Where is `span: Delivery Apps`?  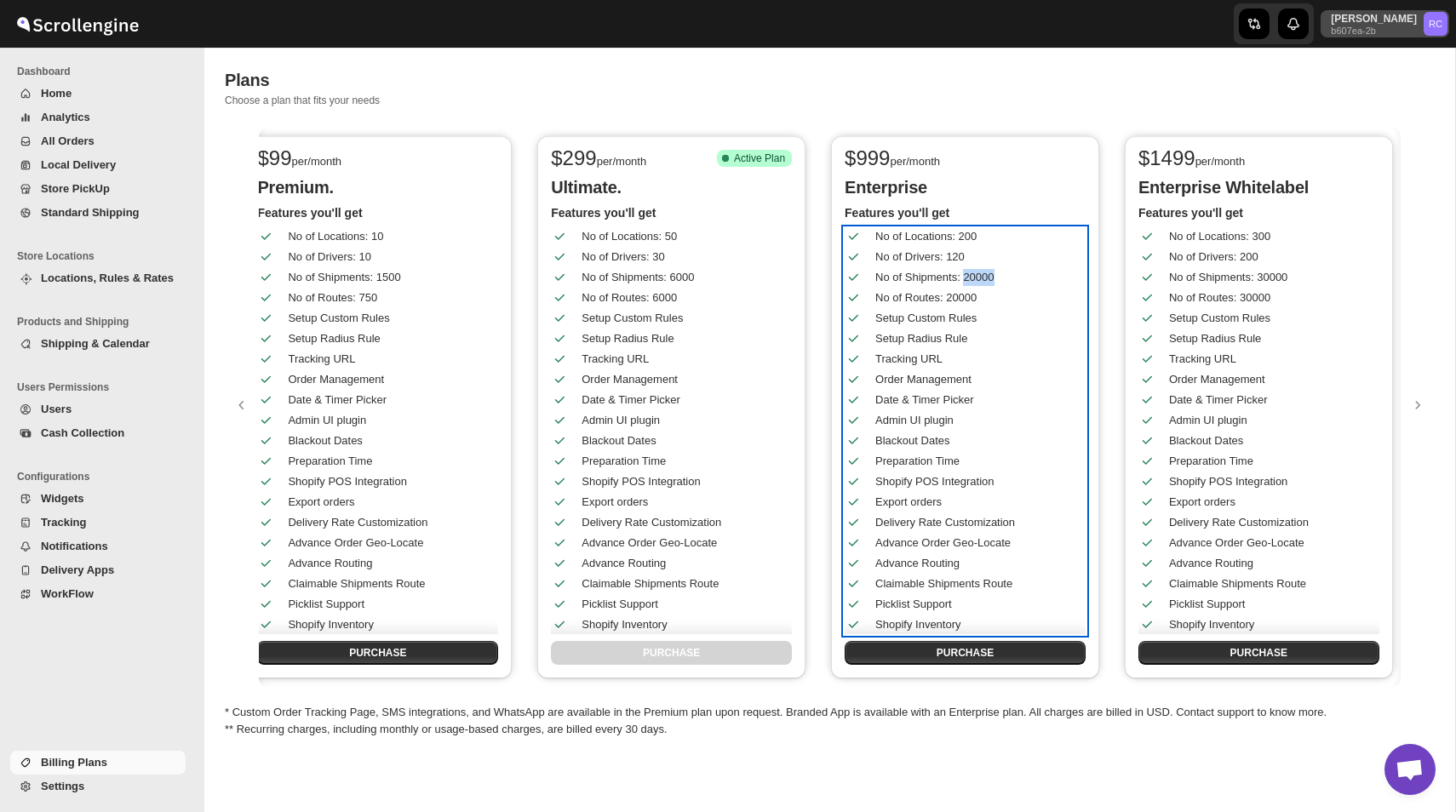
span: Delivery Apps is located at coordinates (78, 570).